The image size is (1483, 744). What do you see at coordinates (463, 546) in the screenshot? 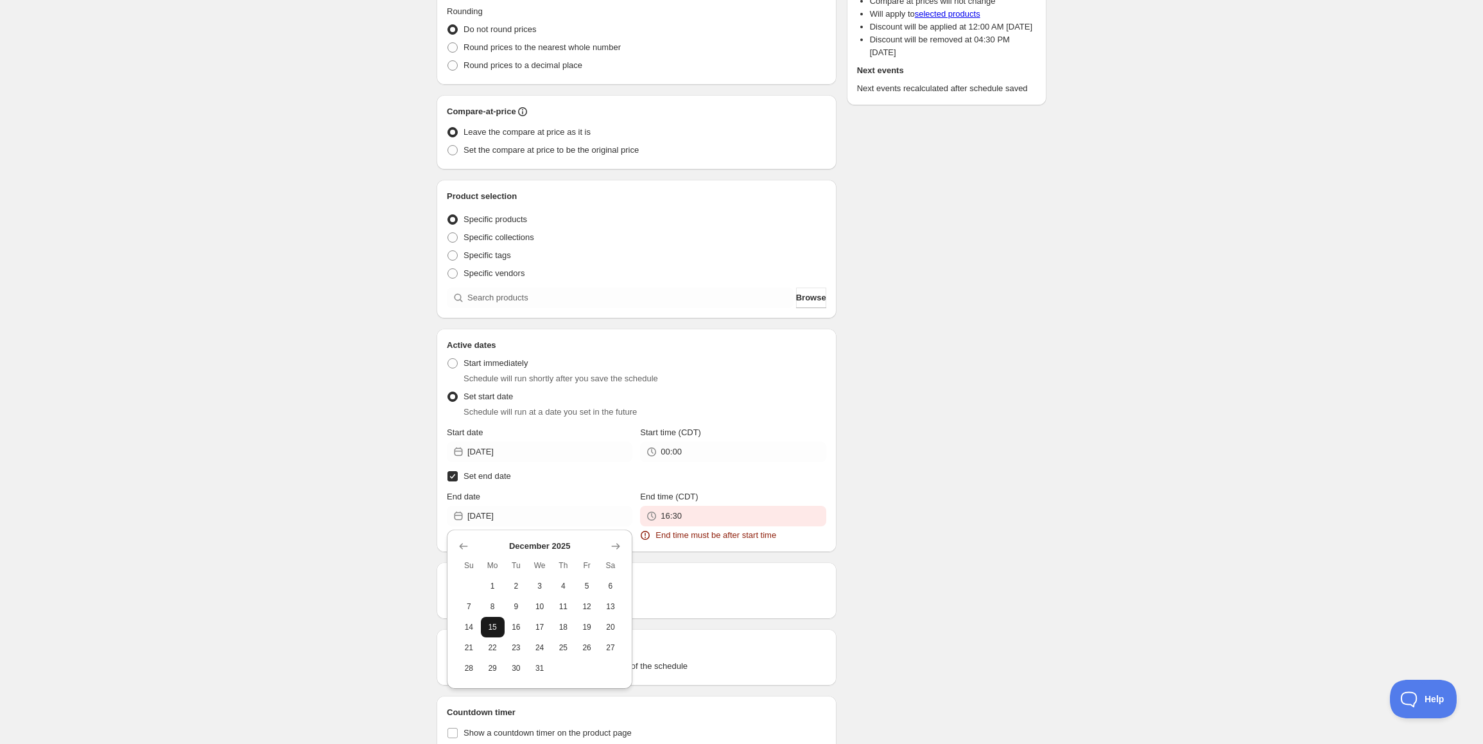
I see `button: Show previous month, November 2025` at bounding box center [463, 546].